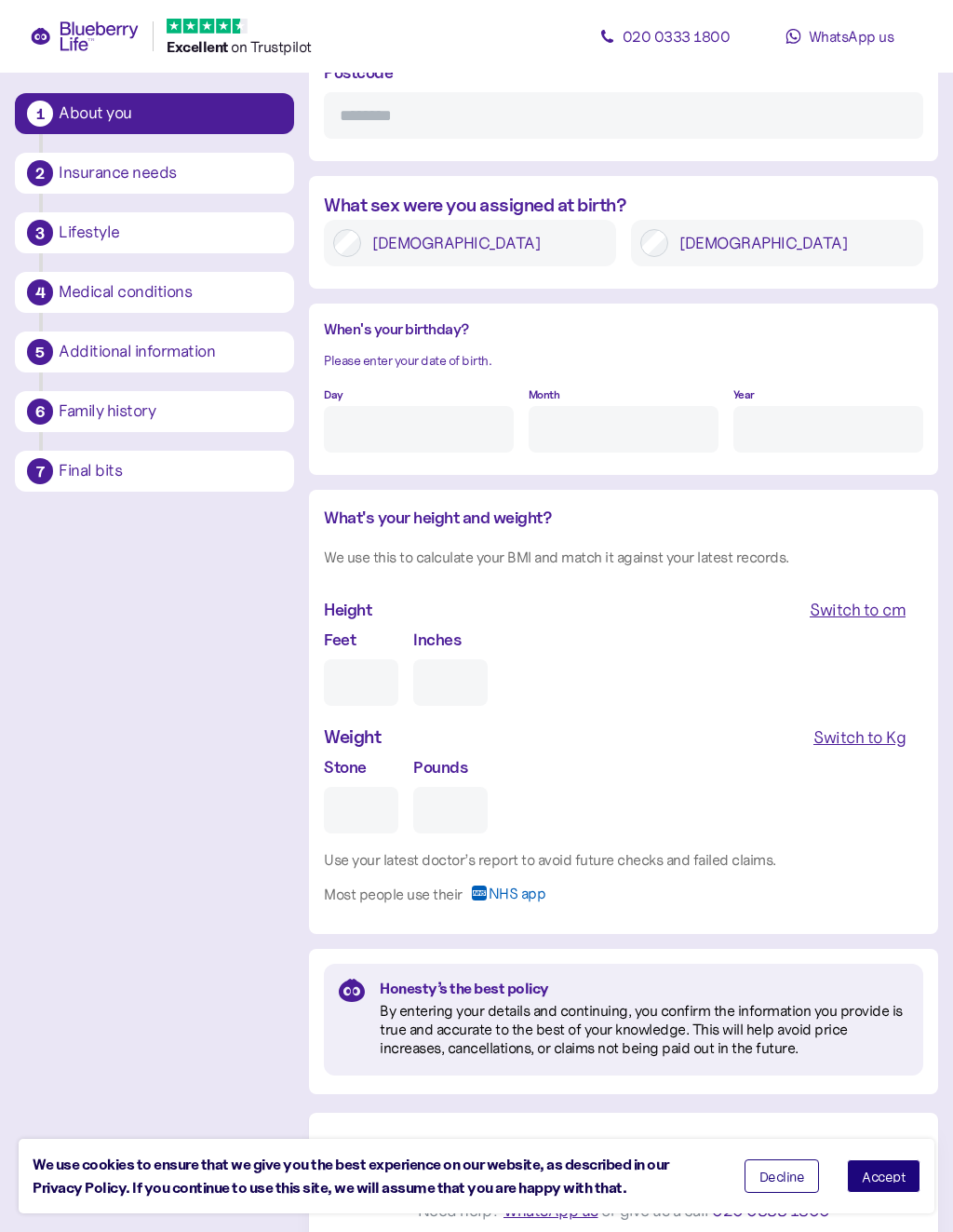  I want to click on button: Accept cookies, so click(883, 1176).